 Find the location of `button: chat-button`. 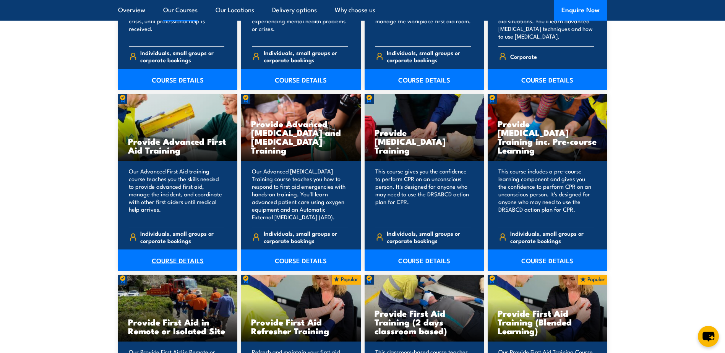

button: chat-button is located at coordinates (708, 336).